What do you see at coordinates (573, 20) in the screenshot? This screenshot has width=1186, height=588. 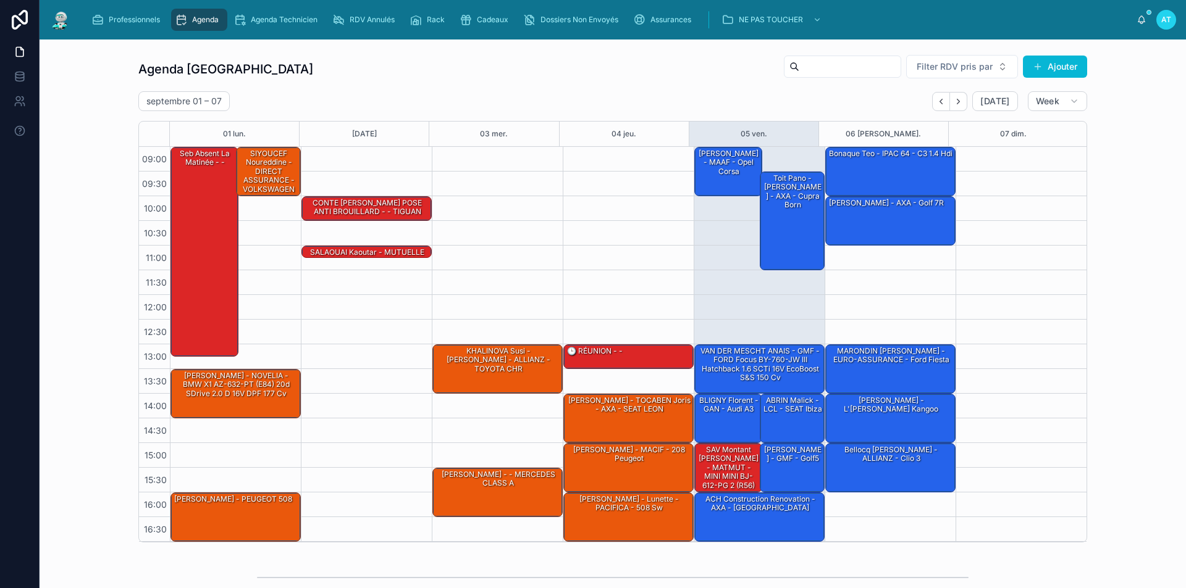 I see `a: Dossiers Non Envoyés` at bounding box center [573, 20].